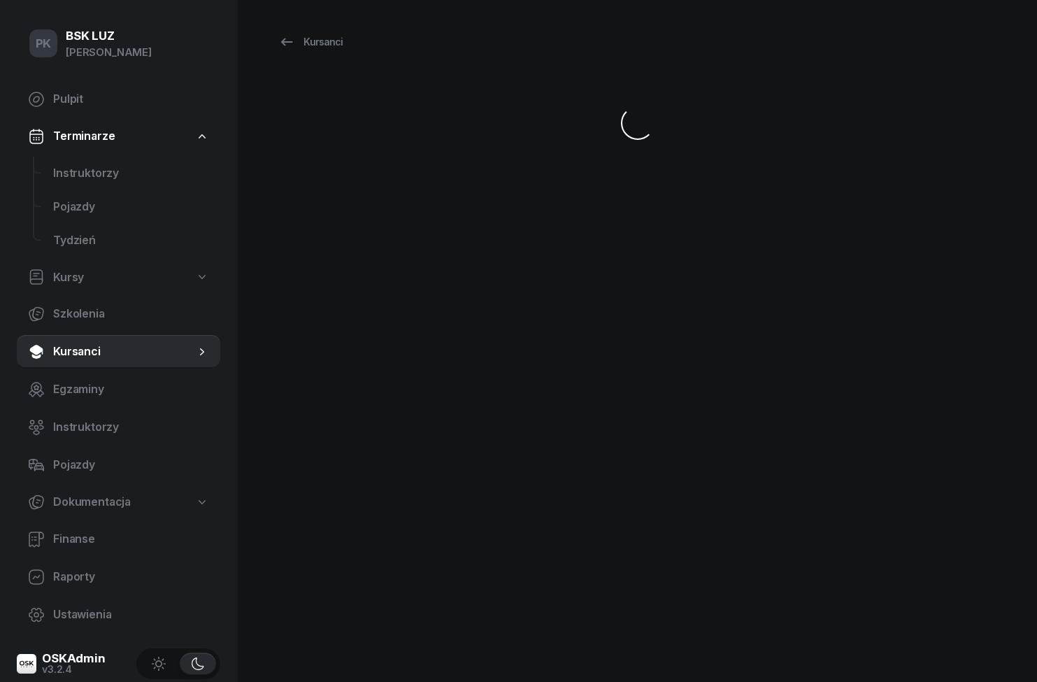  Describe the element at coordinates (131, 390) in the screenshot. I see `span: Egzaminy` at that location.